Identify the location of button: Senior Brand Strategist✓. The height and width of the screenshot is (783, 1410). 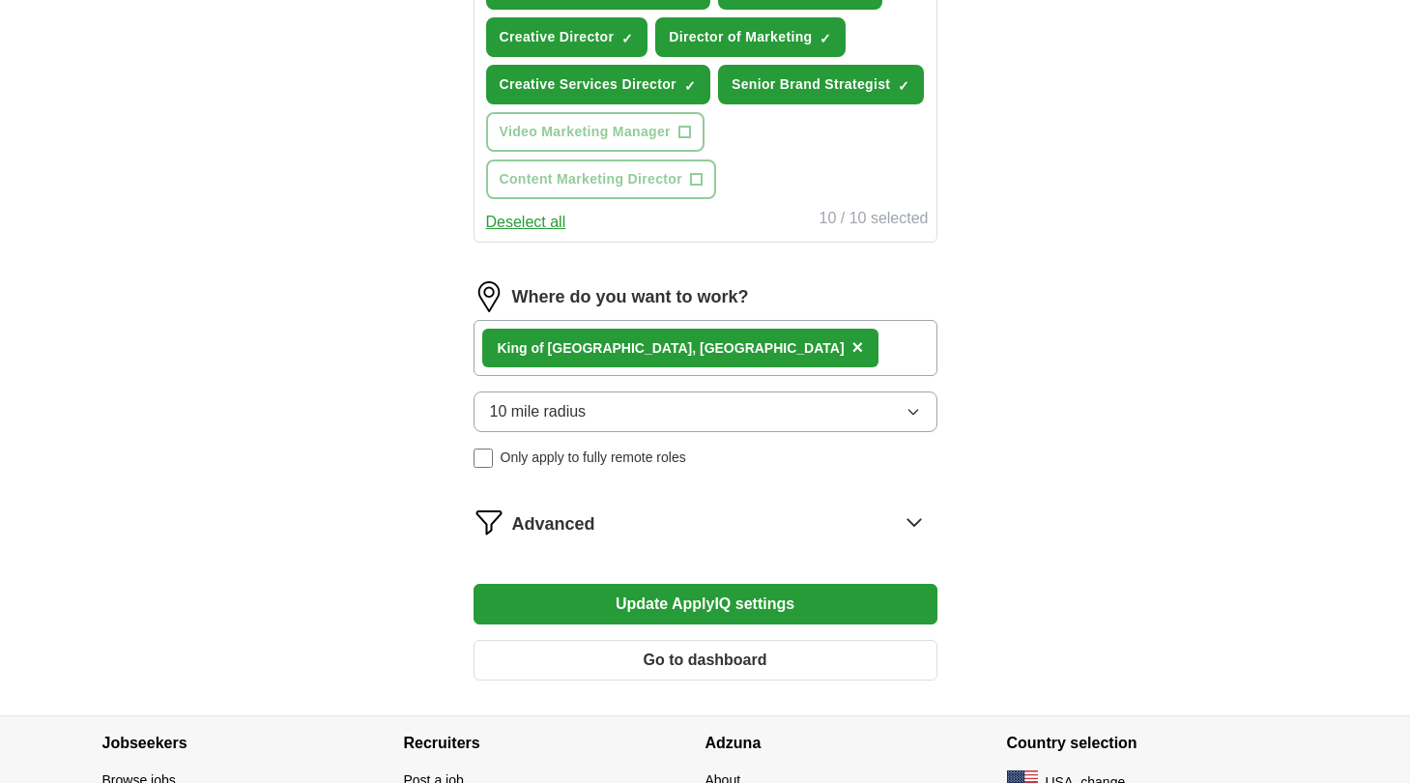
(820, 84).